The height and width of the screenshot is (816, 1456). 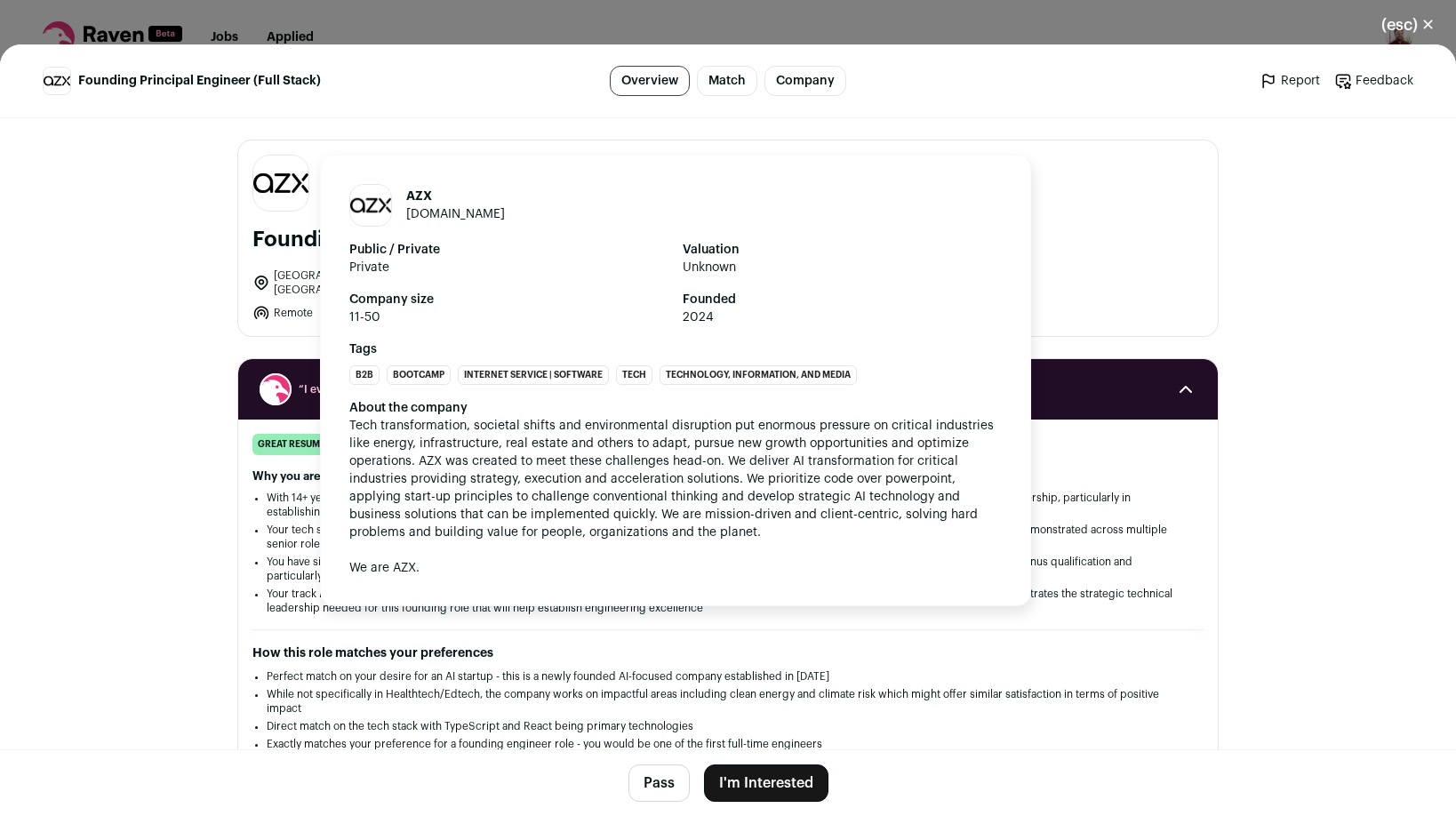 I want to click on li: Technology, Information, and Media, so click(x=758, y=375).